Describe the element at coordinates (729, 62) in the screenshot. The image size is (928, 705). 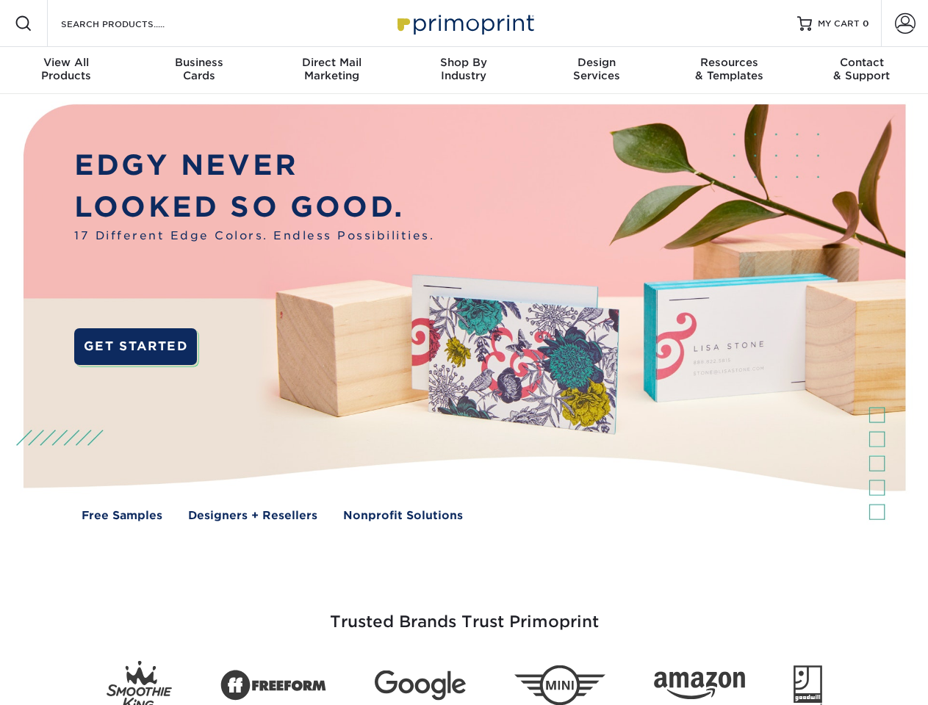
I see `span: Resources` at that location.